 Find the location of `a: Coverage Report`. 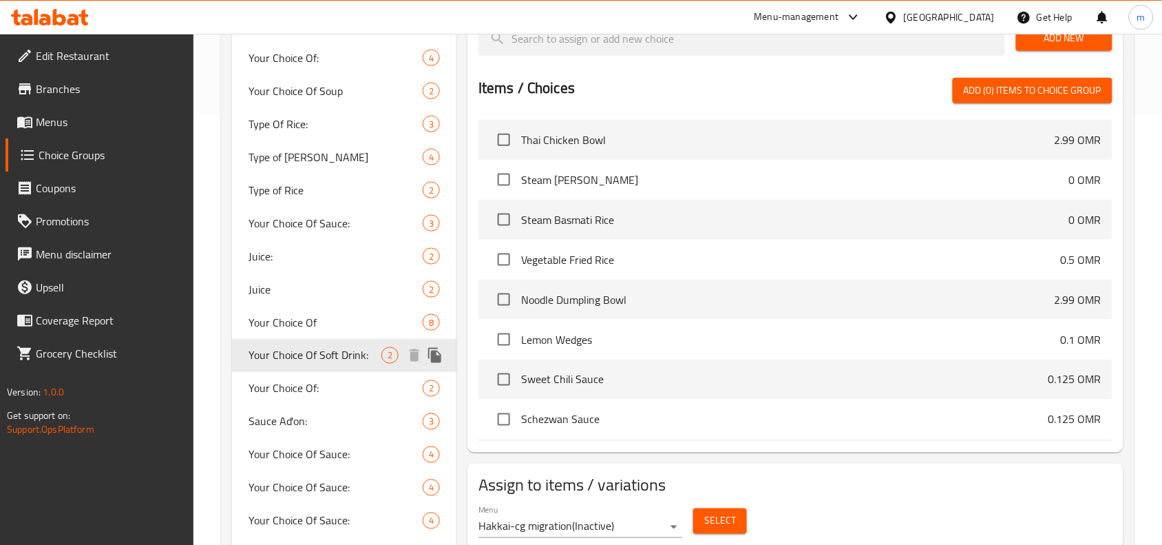

a: Coverage Report is located at coordinates (100, 320).